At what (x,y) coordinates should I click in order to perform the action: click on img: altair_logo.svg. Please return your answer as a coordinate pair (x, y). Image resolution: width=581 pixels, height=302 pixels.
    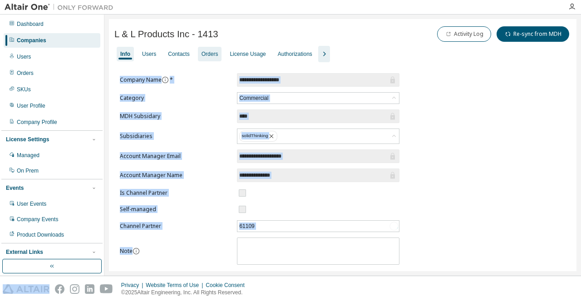
    Looking at the image, I should click on (26, 289).